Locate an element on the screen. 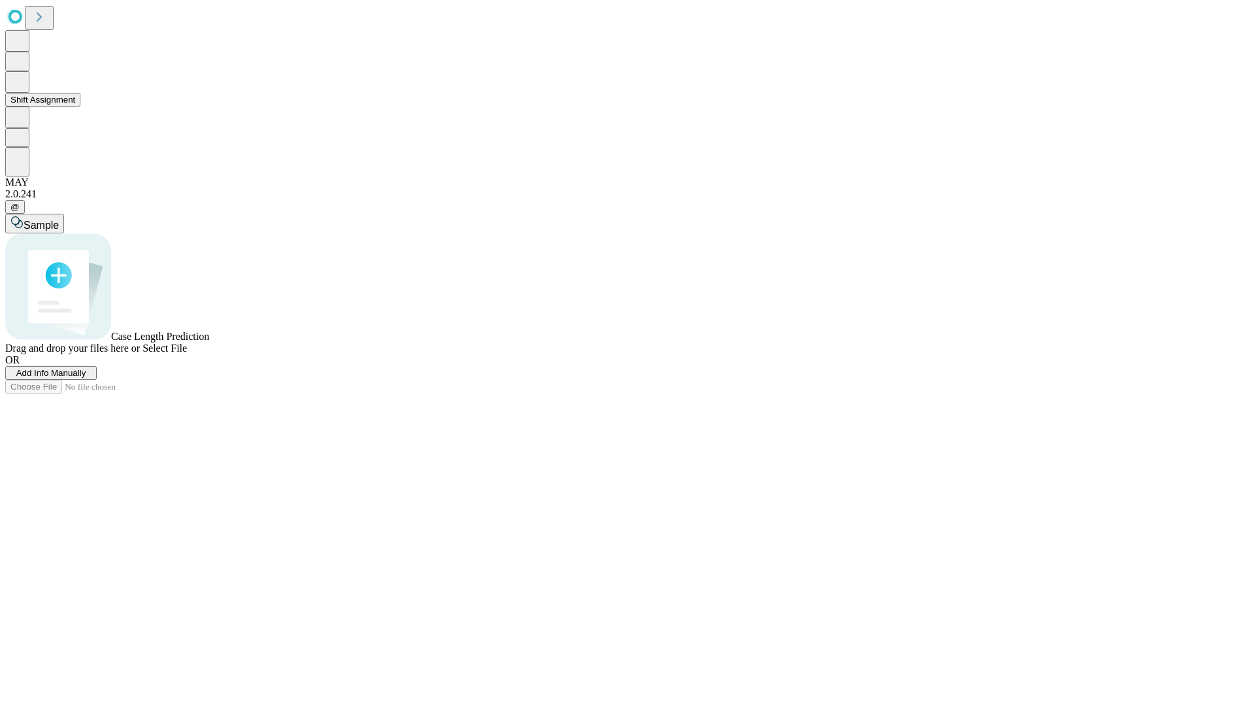 The image size is (1255, 706). div: MAY is located at coordinates (628, 182).